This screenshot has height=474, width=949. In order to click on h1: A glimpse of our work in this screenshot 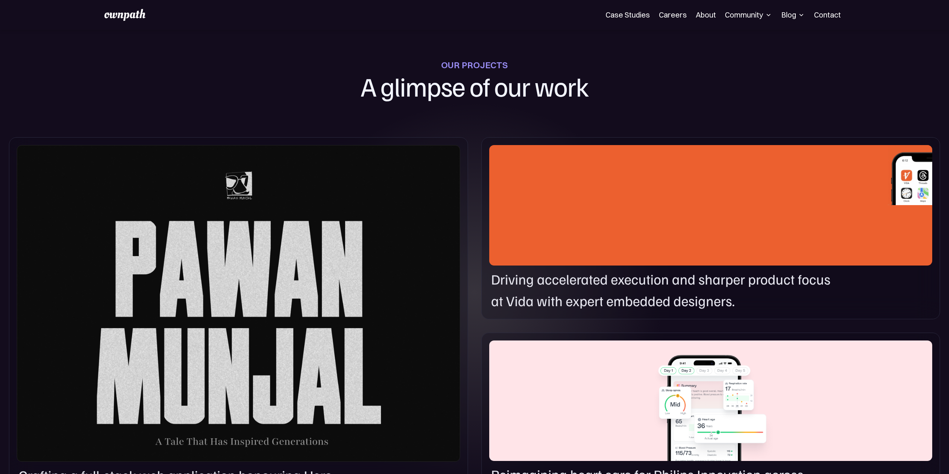, I will do `click(474, 86)`.